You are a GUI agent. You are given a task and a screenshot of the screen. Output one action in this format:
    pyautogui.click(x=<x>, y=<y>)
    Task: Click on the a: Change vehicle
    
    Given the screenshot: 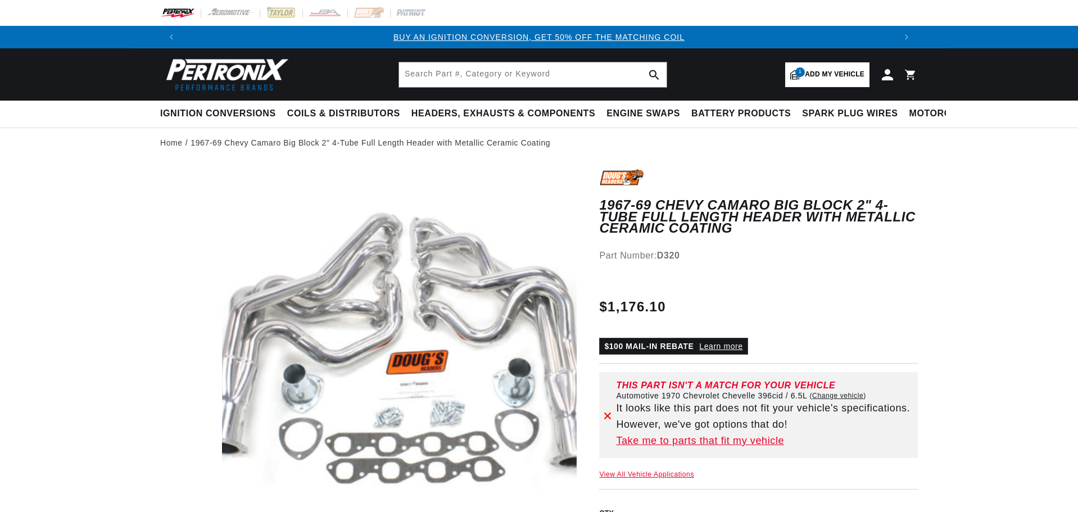 What is the action you would take?
    pyautogui.click(x=838, y=396)
    